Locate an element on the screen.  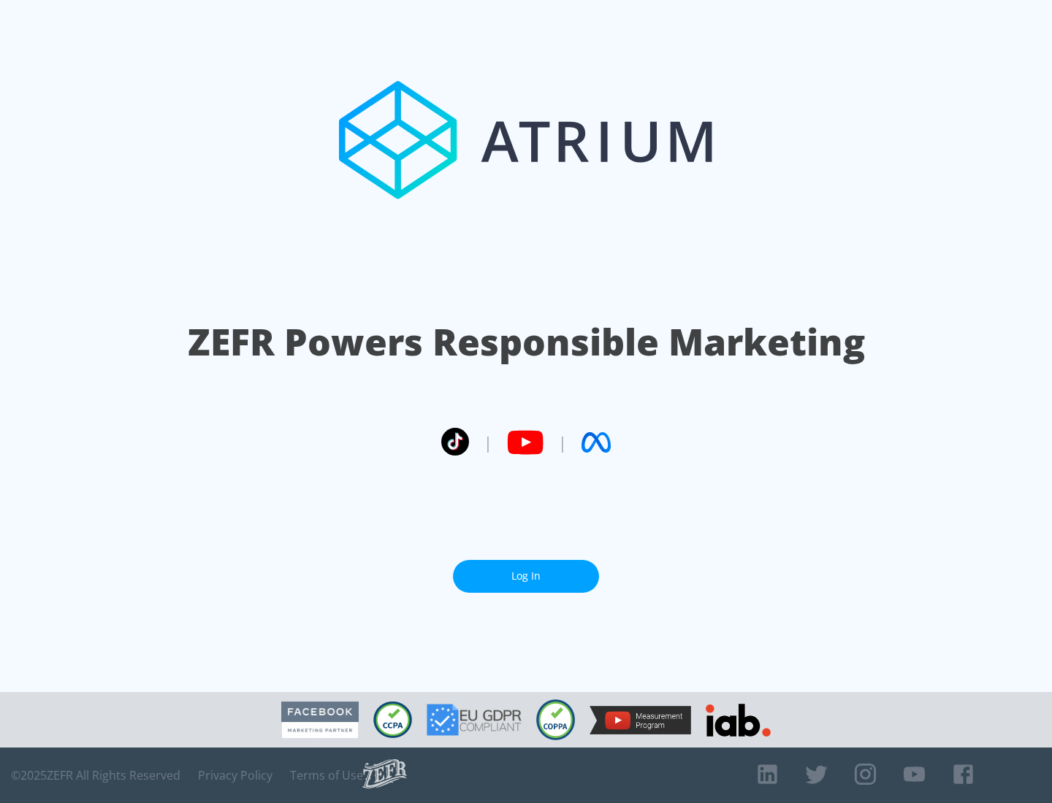
img: GDPR Compliant is located at coordinates (474, 720).